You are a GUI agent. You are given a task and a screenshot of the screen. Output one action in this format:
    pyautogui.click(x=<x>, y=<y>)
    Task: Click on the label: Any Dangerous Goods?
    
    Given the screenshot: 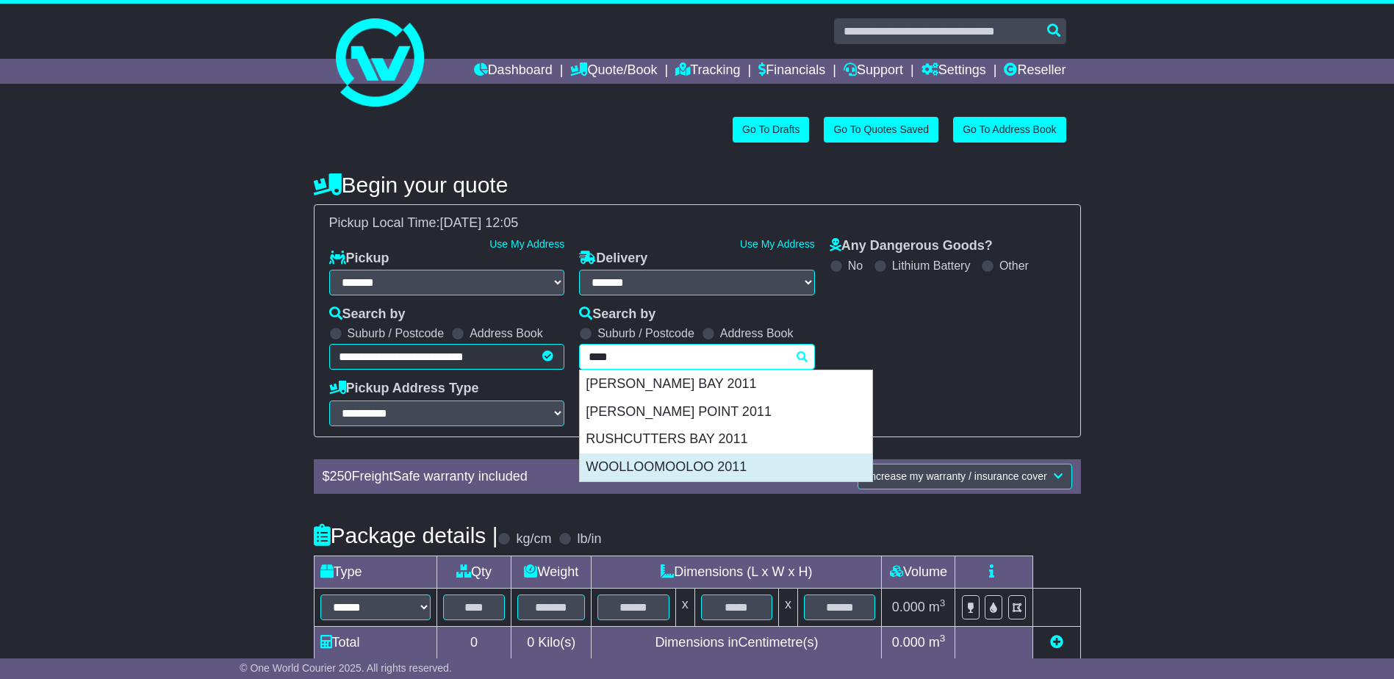 What is the action you would take?
    pyautogui.click(x=911, y=246)
    